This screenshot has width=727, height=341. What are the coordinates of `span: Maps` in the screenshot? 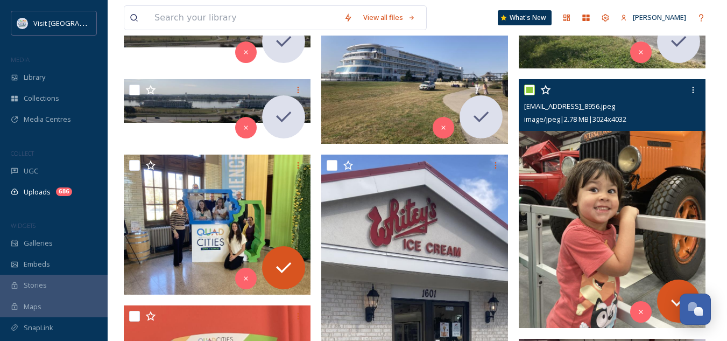 It's located at (32, 306).